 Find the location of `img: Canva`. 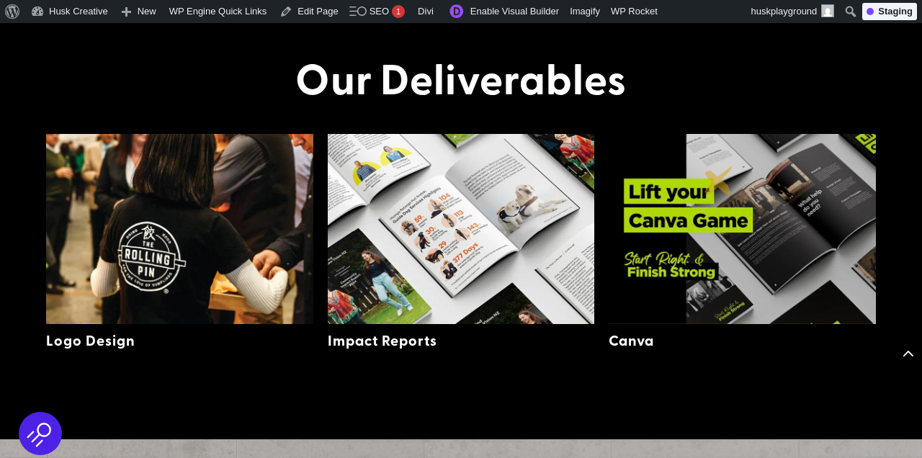

img: Canva is located at coordinates (742, 229).